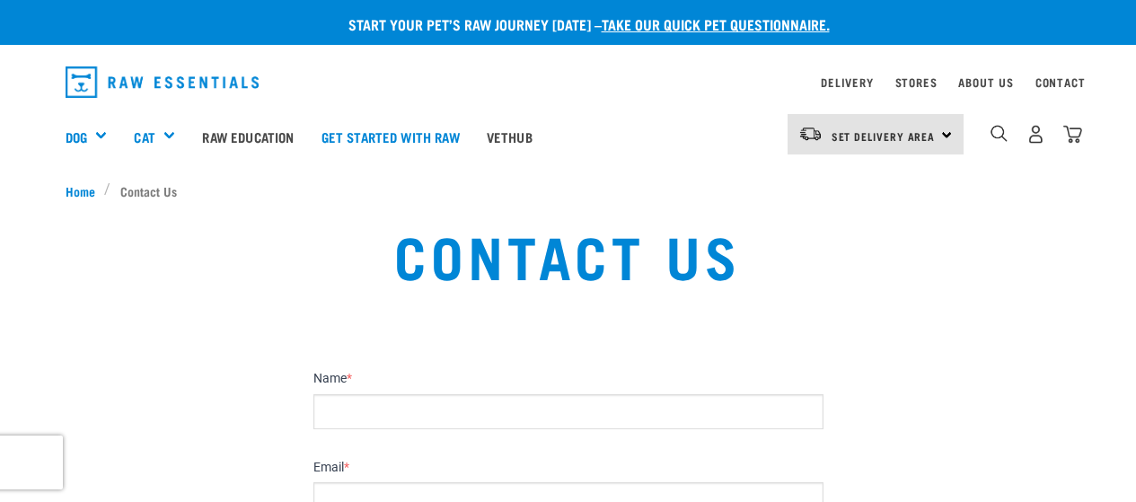  I want to click on a: take our quick pet questionnaire., so click(715, 23).